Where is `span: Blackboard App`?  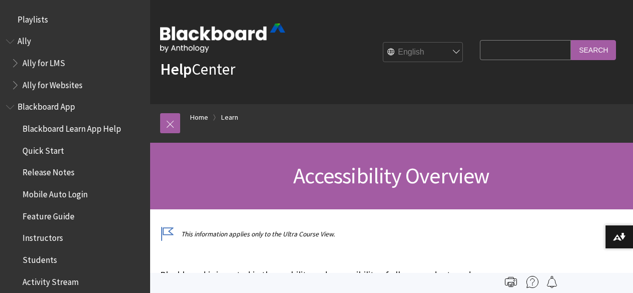
span: Blackboard App is located at coordinates (46, 105).